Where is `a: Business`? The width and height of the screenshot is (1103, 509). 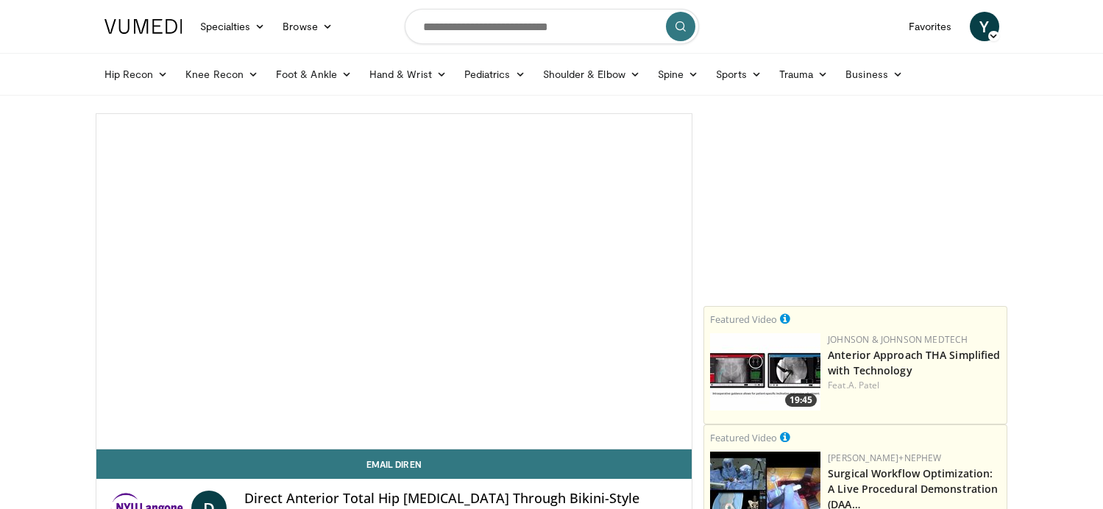
a: Business is located at coordinates (874, 74).